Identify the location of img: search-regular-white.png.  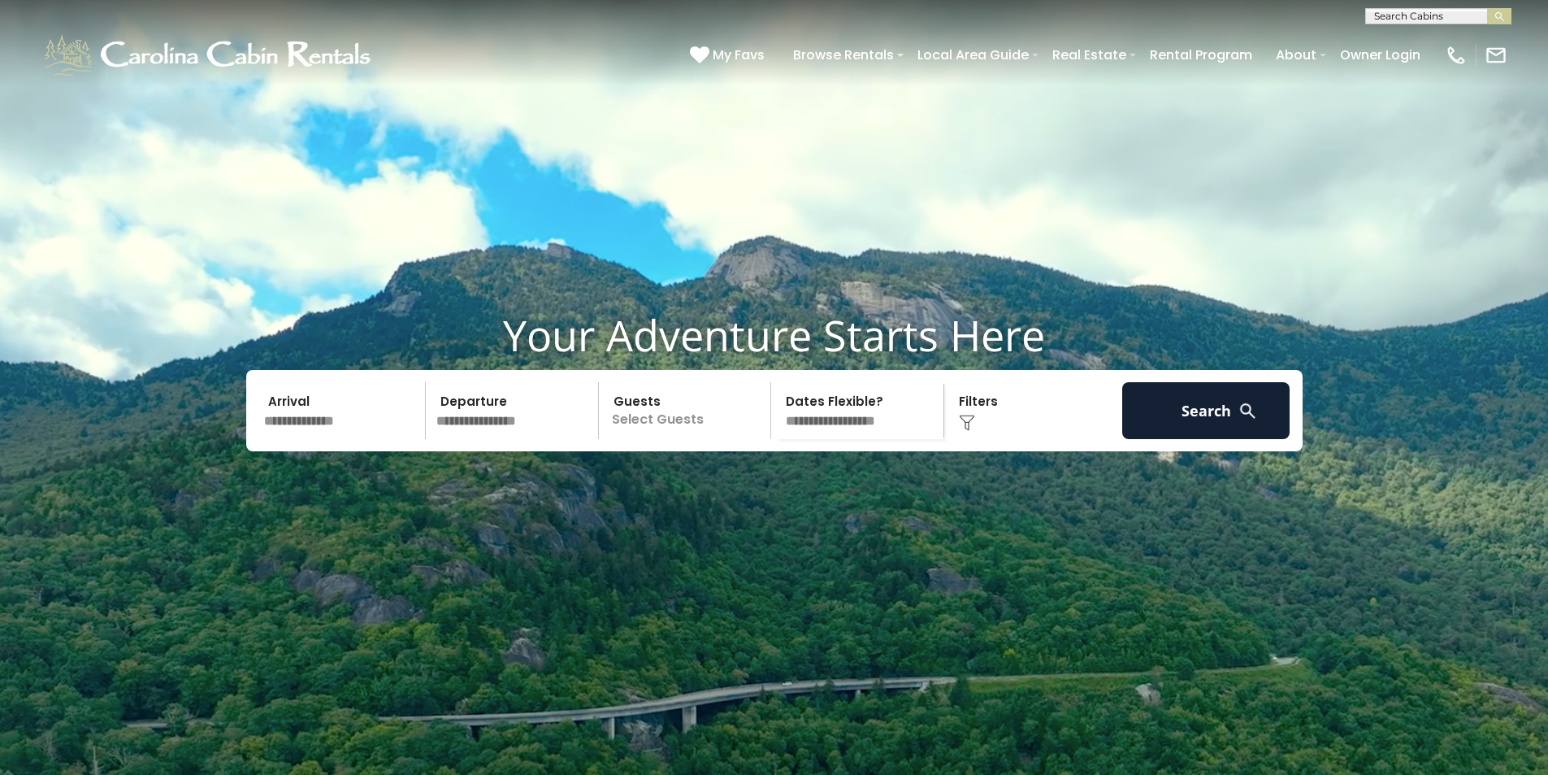
(1248, 410).